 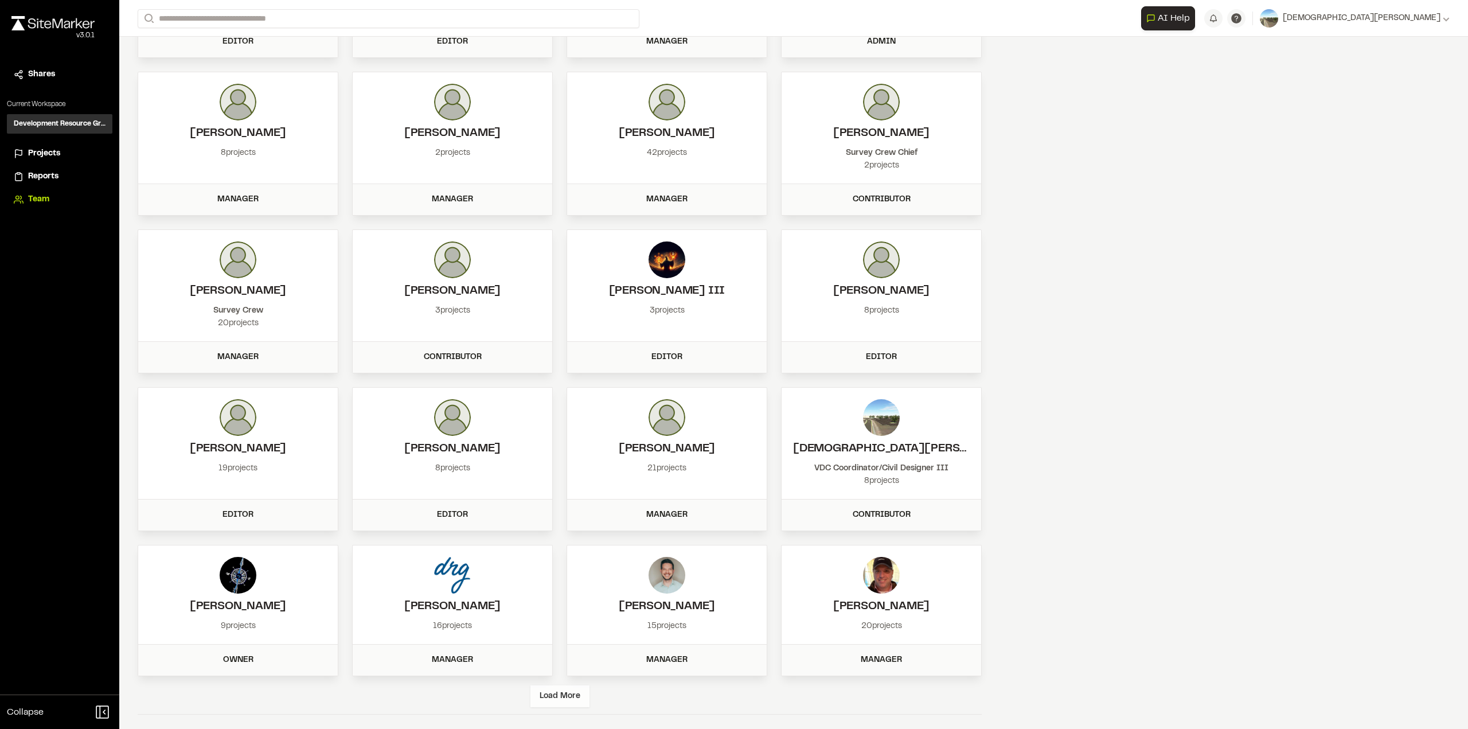 What do you see at coordinates (60, 124) in the screenshot?
I see `h3: Development Resource Group` at bounding box center [60, 124].